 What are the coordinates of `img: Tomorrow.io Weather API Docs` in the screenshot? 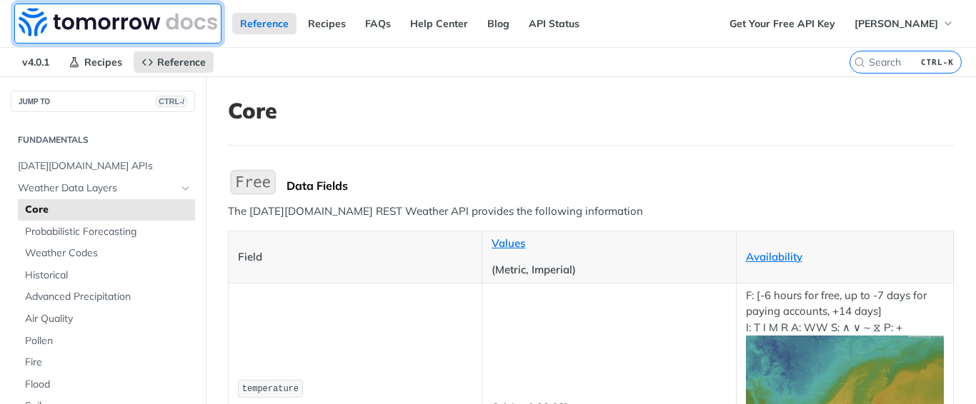 It's located at (118, 22).